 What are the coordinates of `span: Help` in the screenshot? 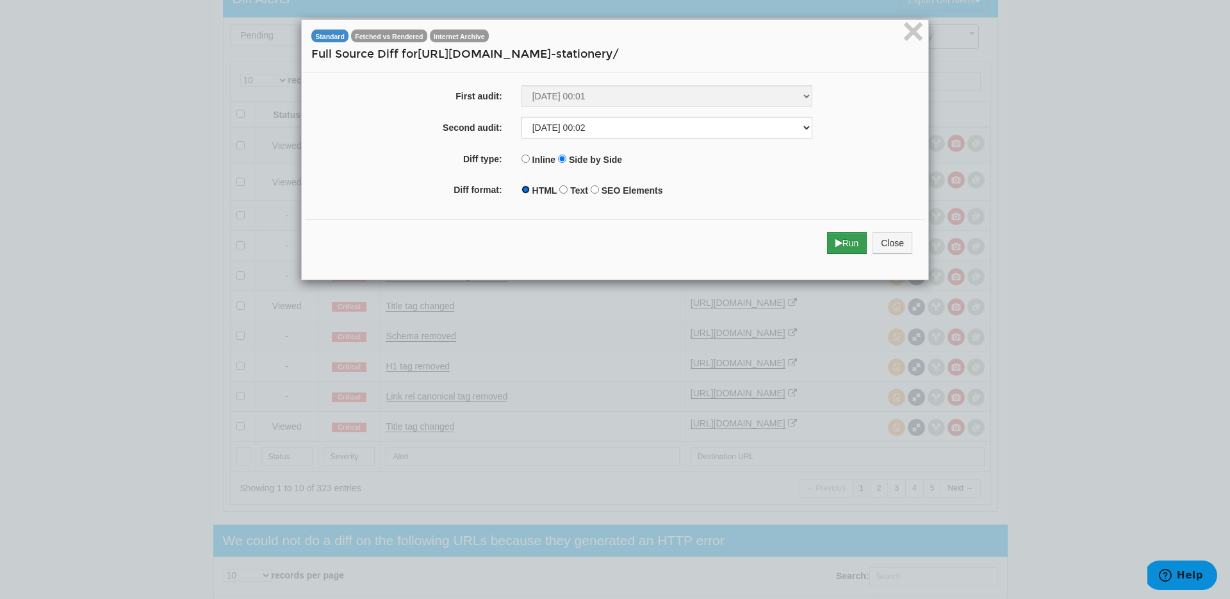 It's located at (42, 15).